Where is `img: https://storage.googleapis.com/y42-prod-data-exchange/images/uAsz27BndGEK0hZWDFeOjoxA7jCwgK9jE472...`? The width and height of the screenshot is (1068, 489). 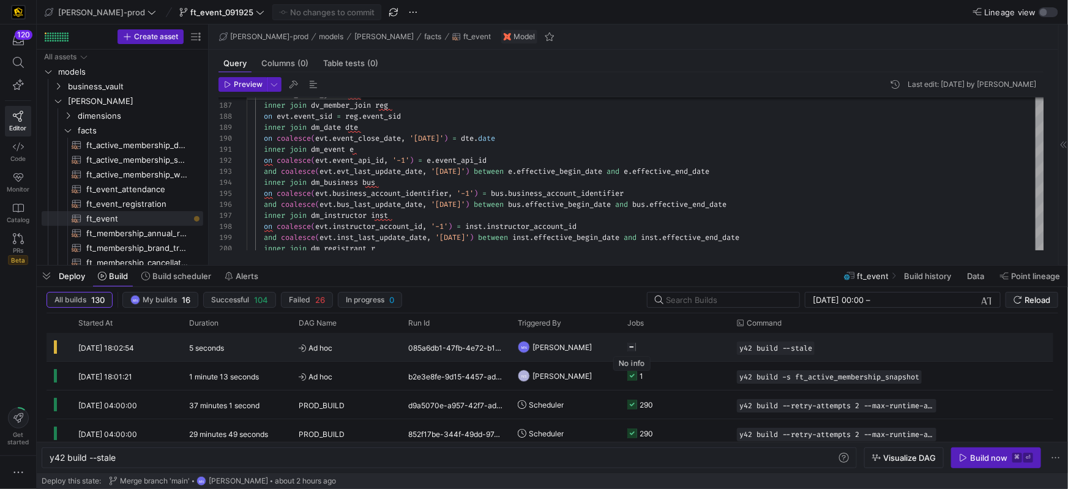 img: https://storage.googleapis.com/y42-prod-data-exchange/images/uAsz27BndGEK0hZWDFeOjoxA7jCwgK9jE472... is located at coordinates (18, 12).